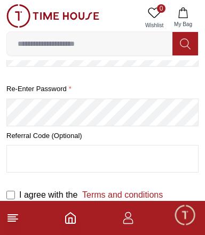 The height and width of the screenshot is (235, 205). I want to click on span: My Bag, so click(183, 24).